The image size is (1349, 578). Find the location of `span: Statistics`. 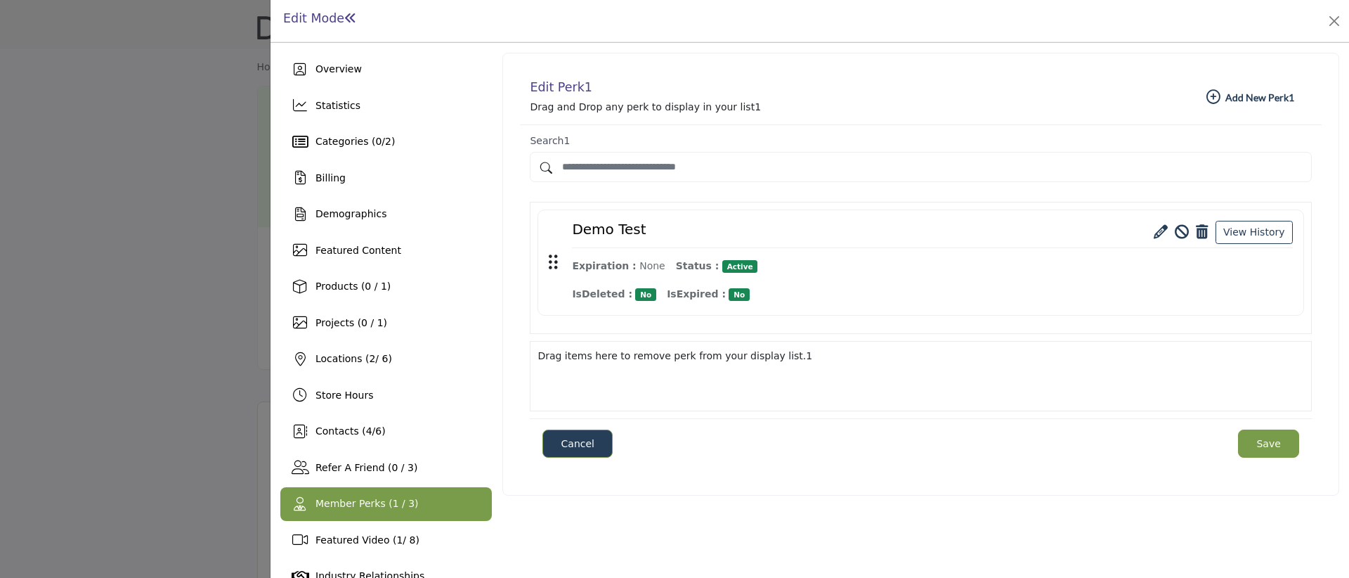

span: Statistics is located at coordinates (338, 105).